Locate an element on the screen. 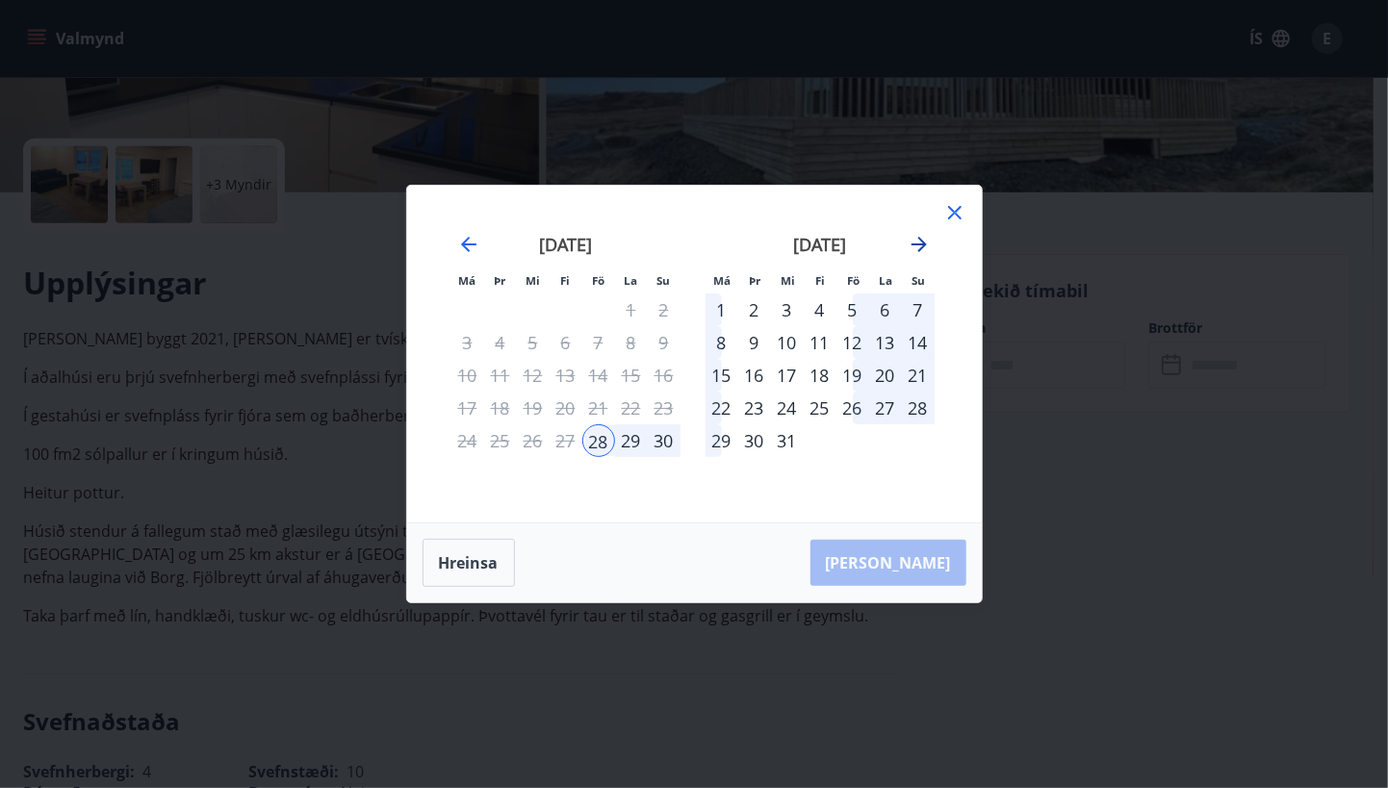 The width and height of the screenshot is (1388, 788). div: 22 is located at coordinates (722, 408).